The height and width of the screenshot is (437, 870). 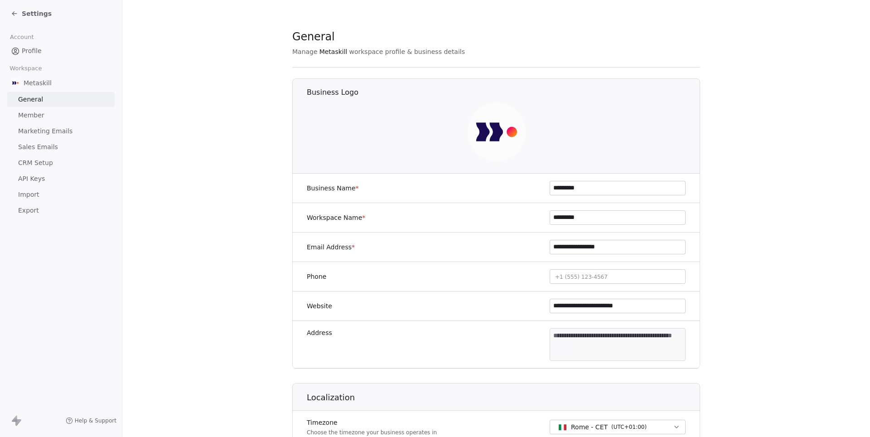 I want to click on button: +1 (555) 123-4567, so click(x=617, y=276).